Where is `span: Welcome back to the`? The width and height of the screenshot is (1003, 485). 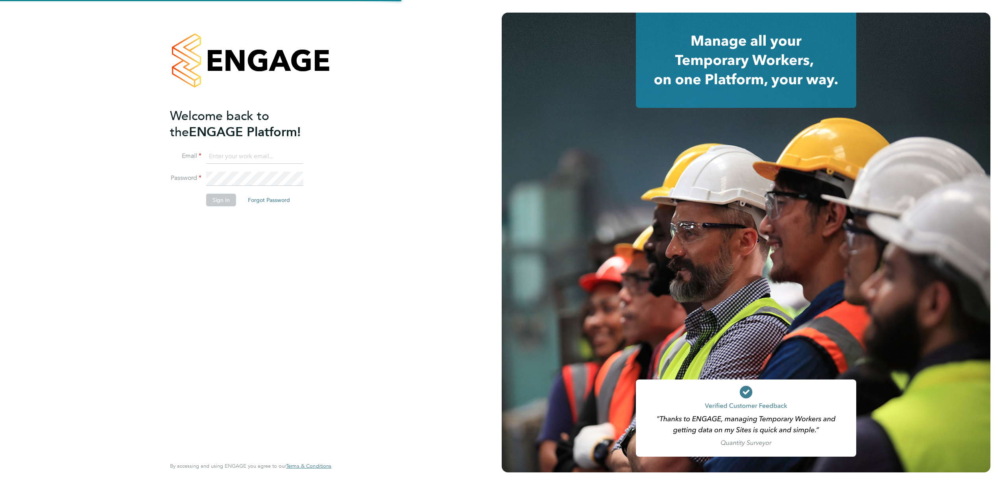 span: Welcome back to the is located at coordinates (220, 124).